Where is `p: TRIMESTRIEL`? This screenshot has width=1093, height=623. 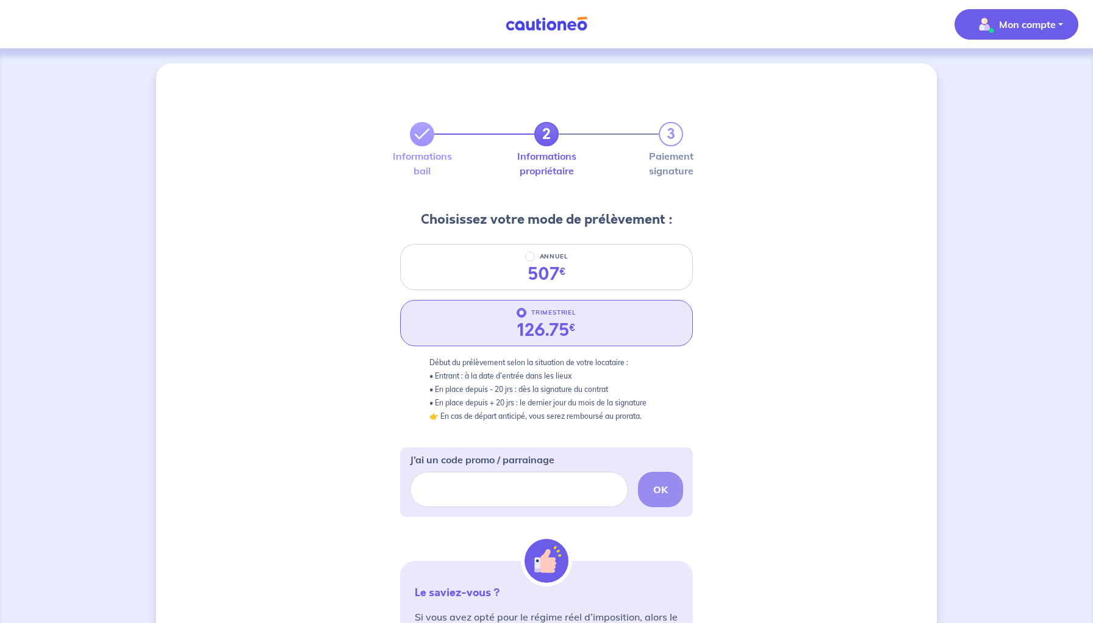 p: TRIMESTRIEL is located at coordinates (554, 313).